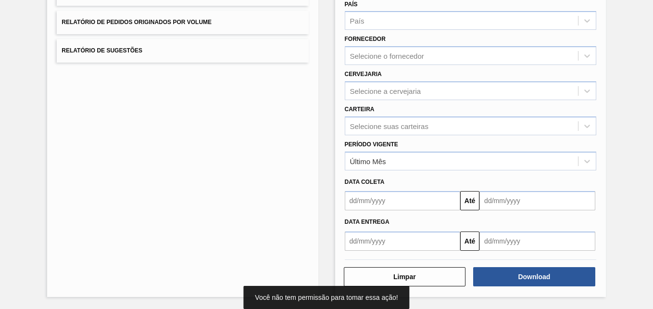 This screenshot has height=309, width=653. What do you see at coordinates (368, 161) in the screenshot?
I see `div: Último Mês` at bounding box center [368, 161].